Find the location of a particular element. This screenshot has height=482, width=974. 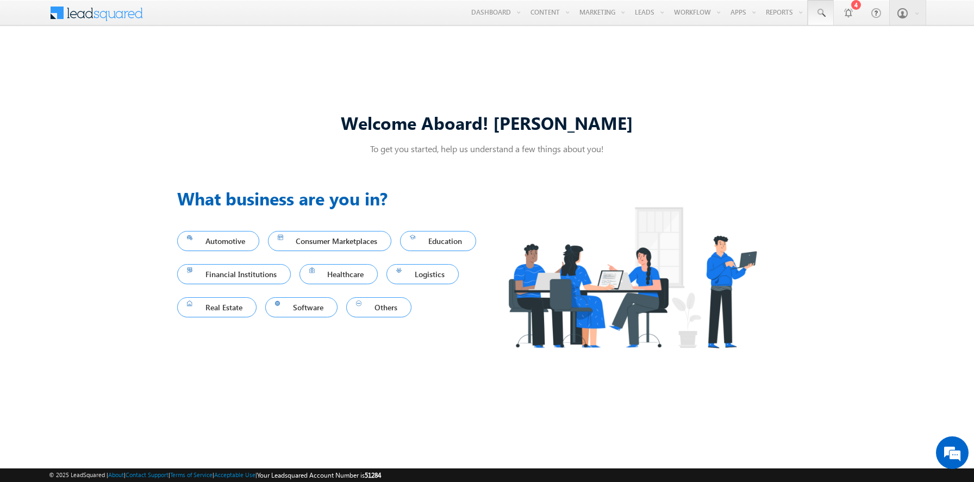

span: Software is located at coordinates (302, 307).